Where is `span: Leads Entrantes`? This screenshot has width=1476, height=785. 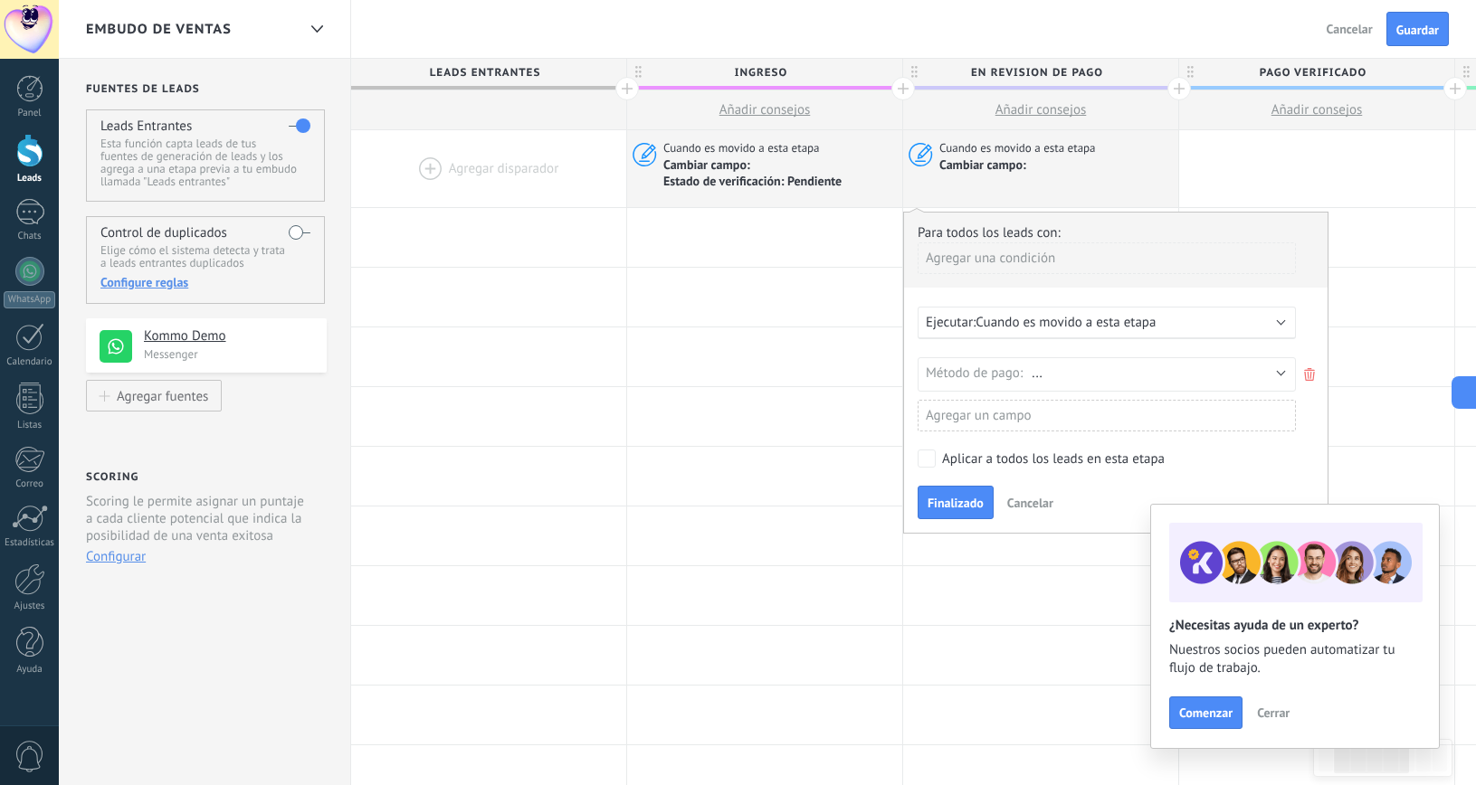 span: Leads Entrantes is located at coordinates (484, 72).